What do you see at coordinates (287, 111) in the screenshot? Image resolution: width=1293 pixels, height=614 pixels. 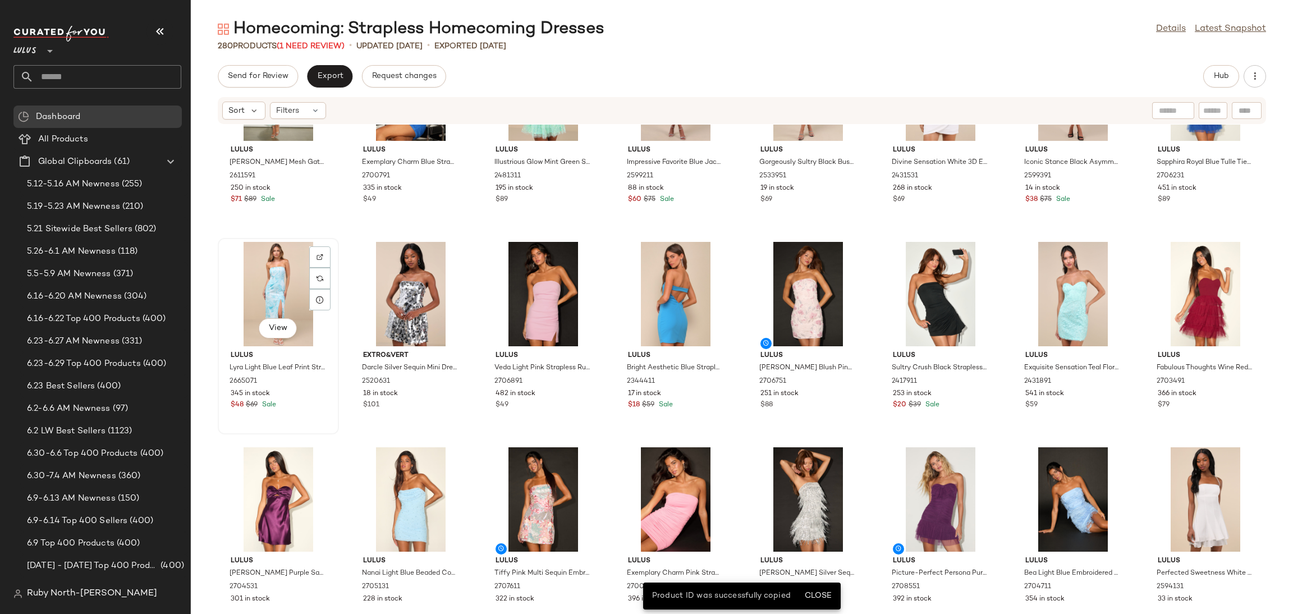 I see `span: Filters` at bounding box center [287, 111].